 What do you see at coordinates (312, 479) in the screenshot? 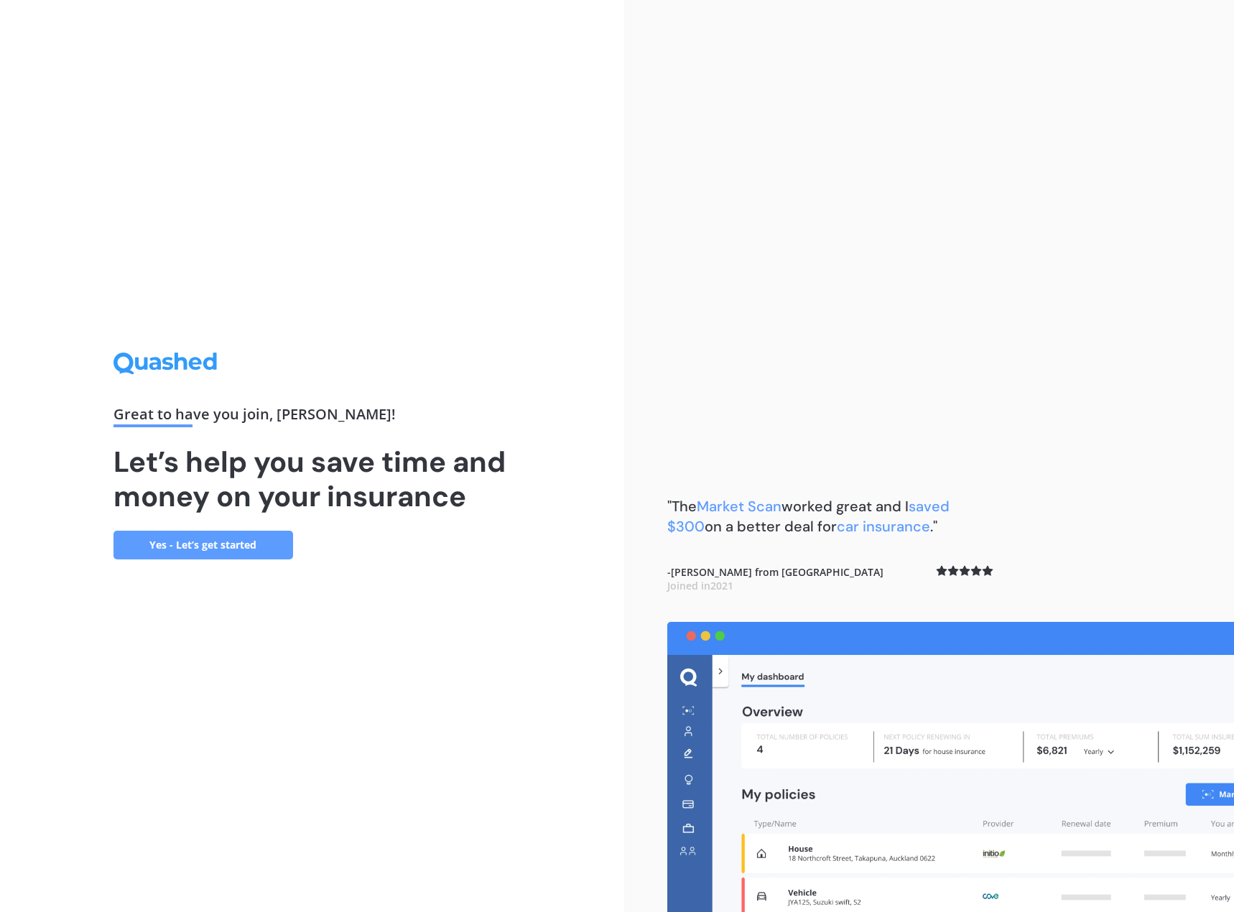
I see `h1: Let’s help you save time and money on your insurance` at bounding box center [312, 479].